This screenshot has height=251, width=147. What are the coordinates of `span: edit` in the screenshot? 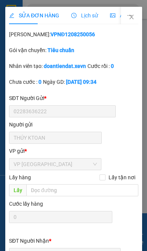 It's located at (12, 15).